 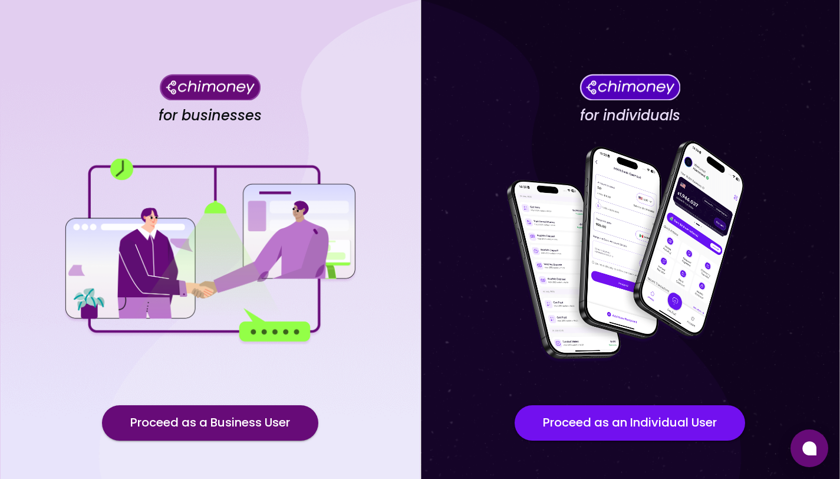 I want to click on img: Chimoney for businesses, so click(x=210, y=87).